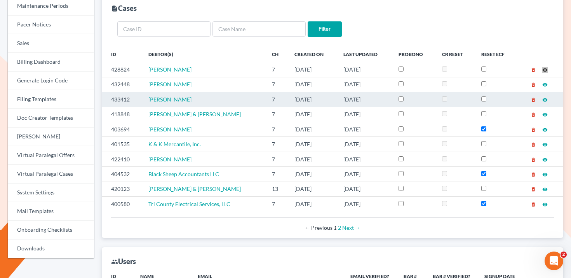 The image size is (571, 278). Describe the element at coordinates (122, 159) in the screenshot. I see `td: 422410` at that location.